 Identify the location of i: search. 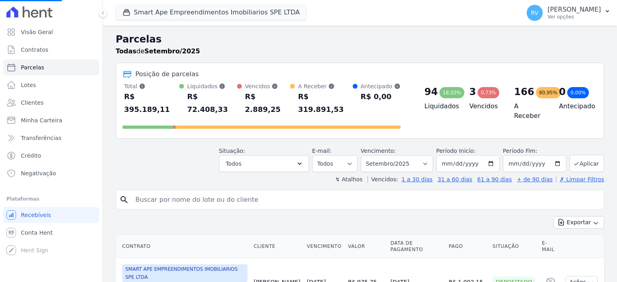
(124, 200).